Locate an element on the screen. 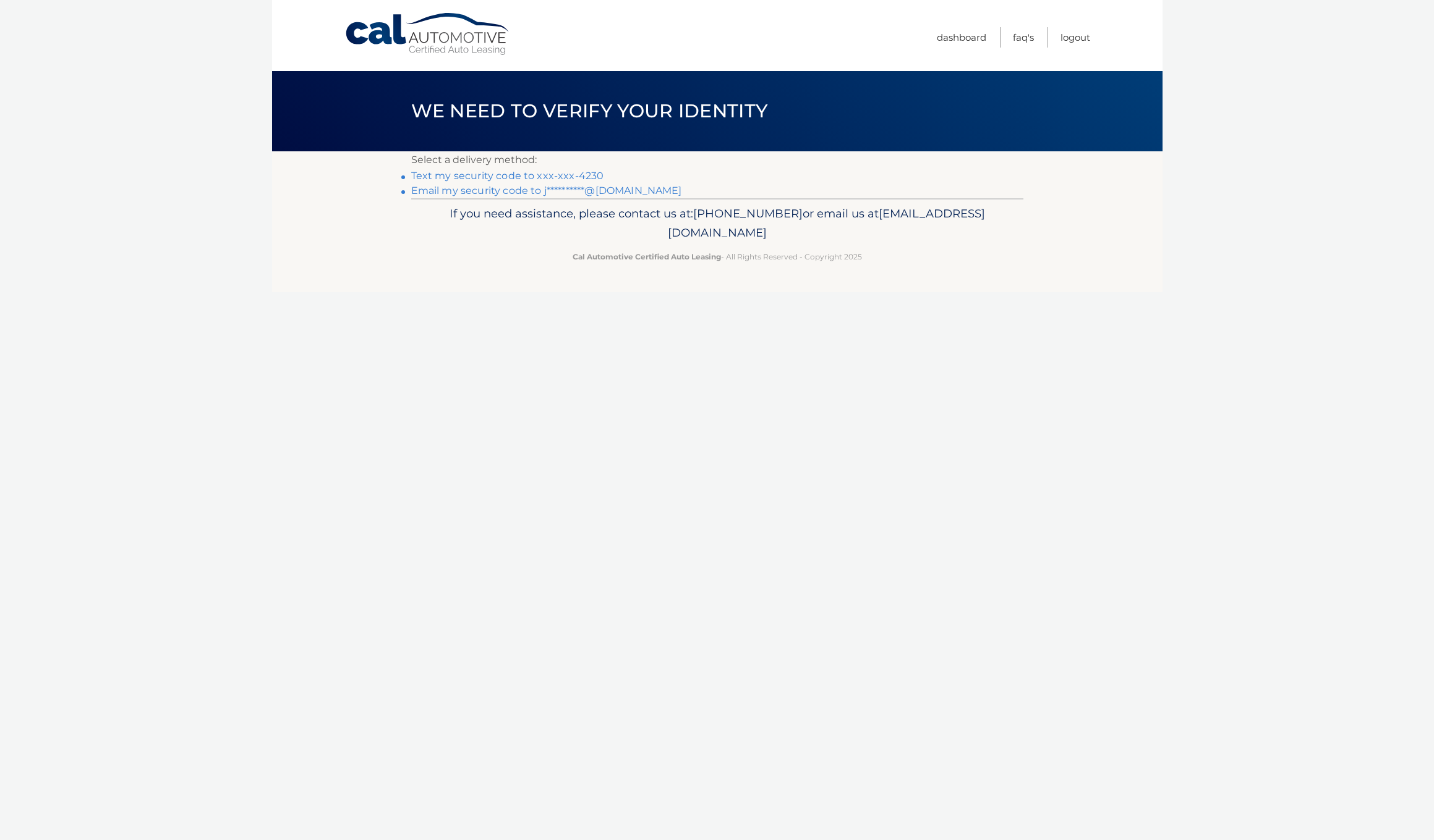  p: - All Rights Reserved - Copyright 2025 is located at coordinates (717, 256).